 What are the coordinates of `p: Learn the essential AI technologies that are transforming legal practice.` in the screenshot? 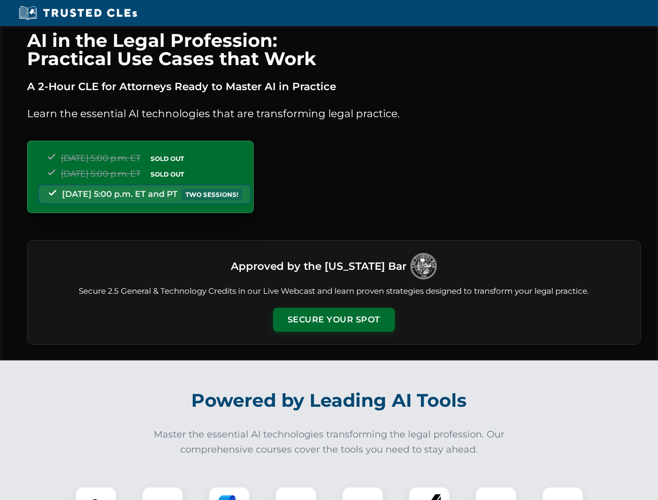 It's located at (334, 114).